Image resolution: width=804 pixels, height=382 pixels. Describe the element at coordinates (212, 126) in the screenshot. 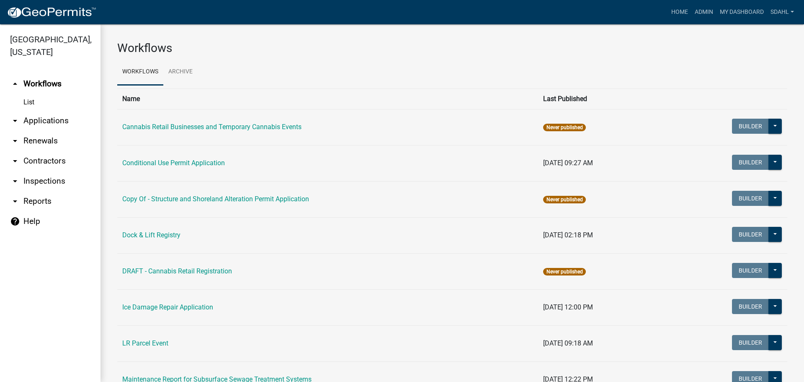

I see `a: Cannabis Retail Businesses and Temporary Cannabis Events` at that location.